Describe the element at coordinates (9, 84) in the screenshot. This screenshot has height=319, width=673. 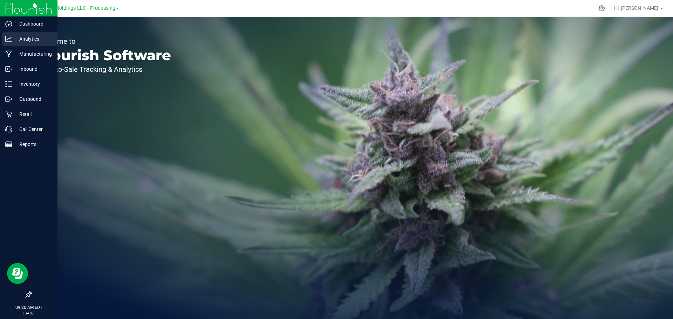
I see `inline-svg: Inventory` at that location.